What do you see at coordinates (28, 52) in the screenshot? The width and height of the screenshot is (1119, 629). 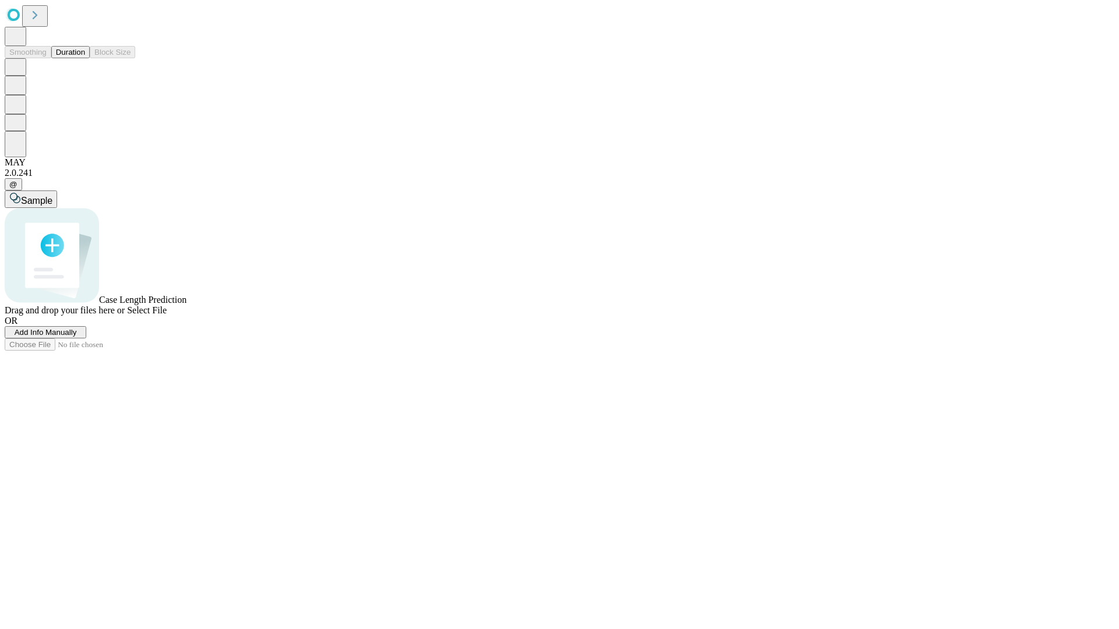 I see `button: Smoothing` at bounding box center [28, 52].